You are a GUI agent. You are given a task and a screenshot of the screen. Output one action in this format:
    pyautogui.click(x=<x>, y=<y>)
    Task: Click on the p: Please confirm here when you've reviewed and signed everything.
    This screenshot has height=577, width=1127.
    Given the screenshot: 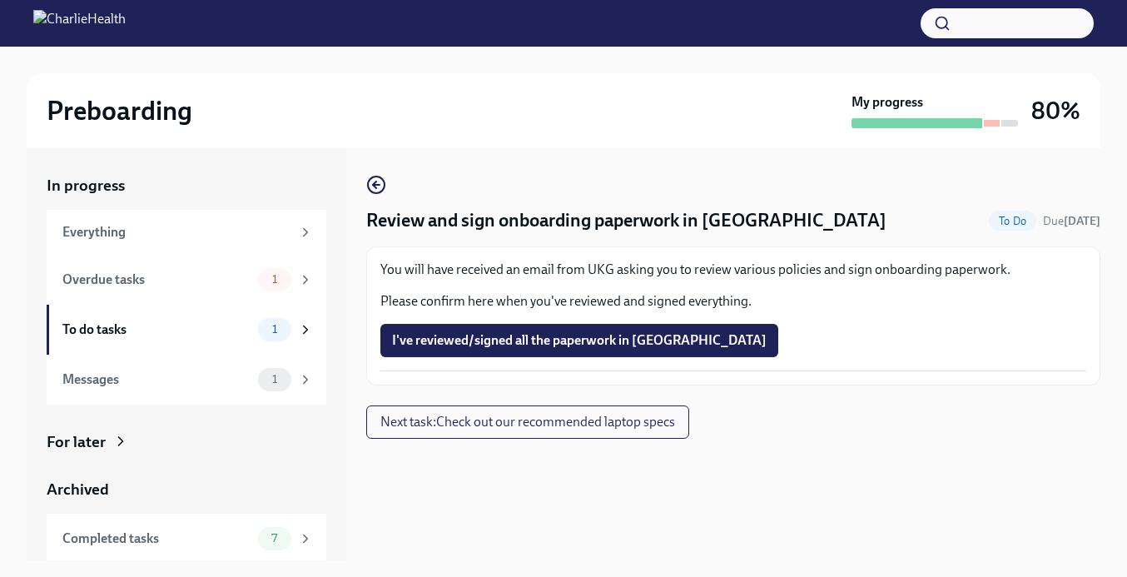 What is the action you would take?
    pyautogui.click(x=733, y=301)
    